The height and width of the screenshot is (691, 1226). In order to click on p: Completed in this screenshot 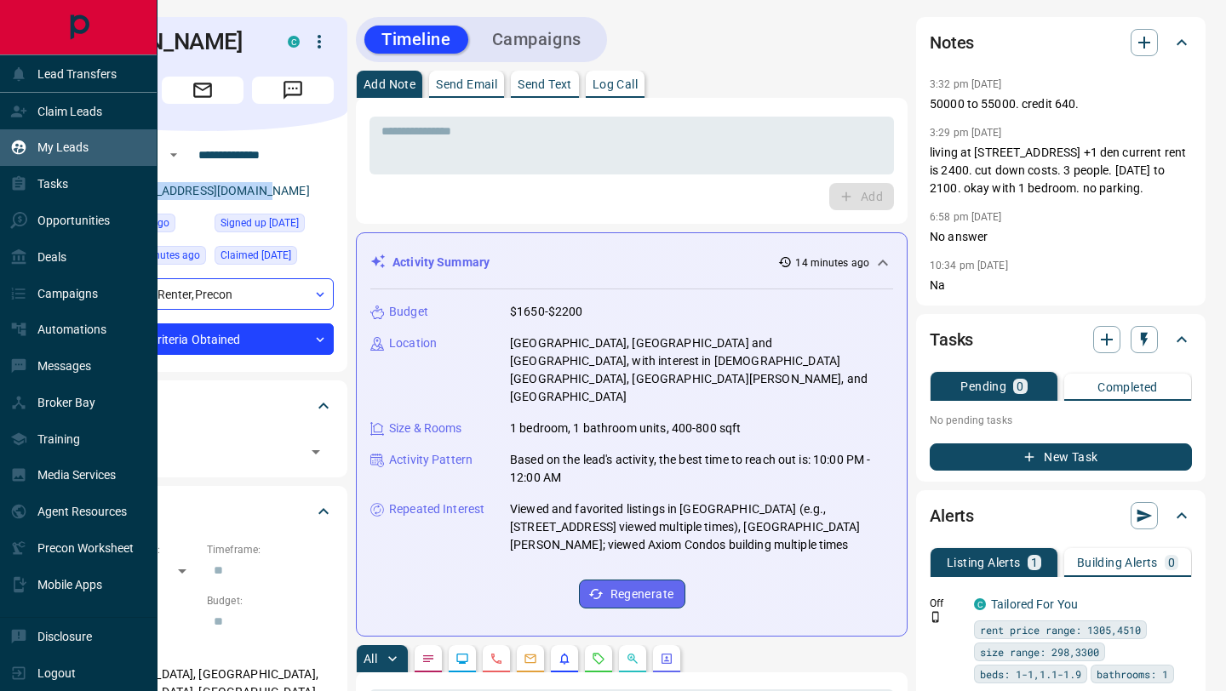, I will do `click(1127, 387)`.